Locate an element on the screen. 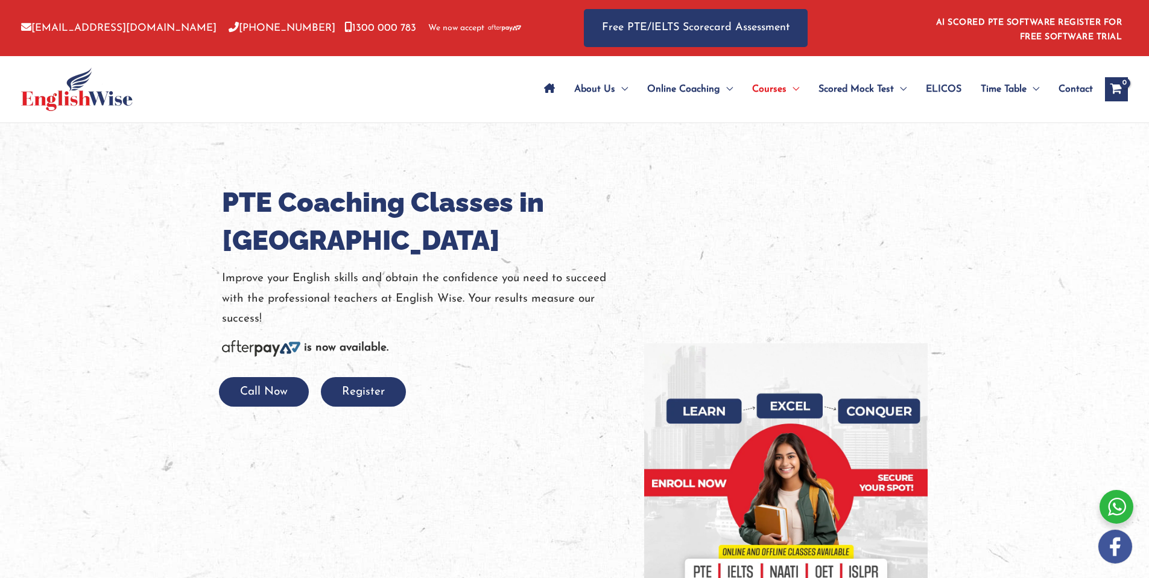  a: ELICOS is located at coordinates (944, 89).